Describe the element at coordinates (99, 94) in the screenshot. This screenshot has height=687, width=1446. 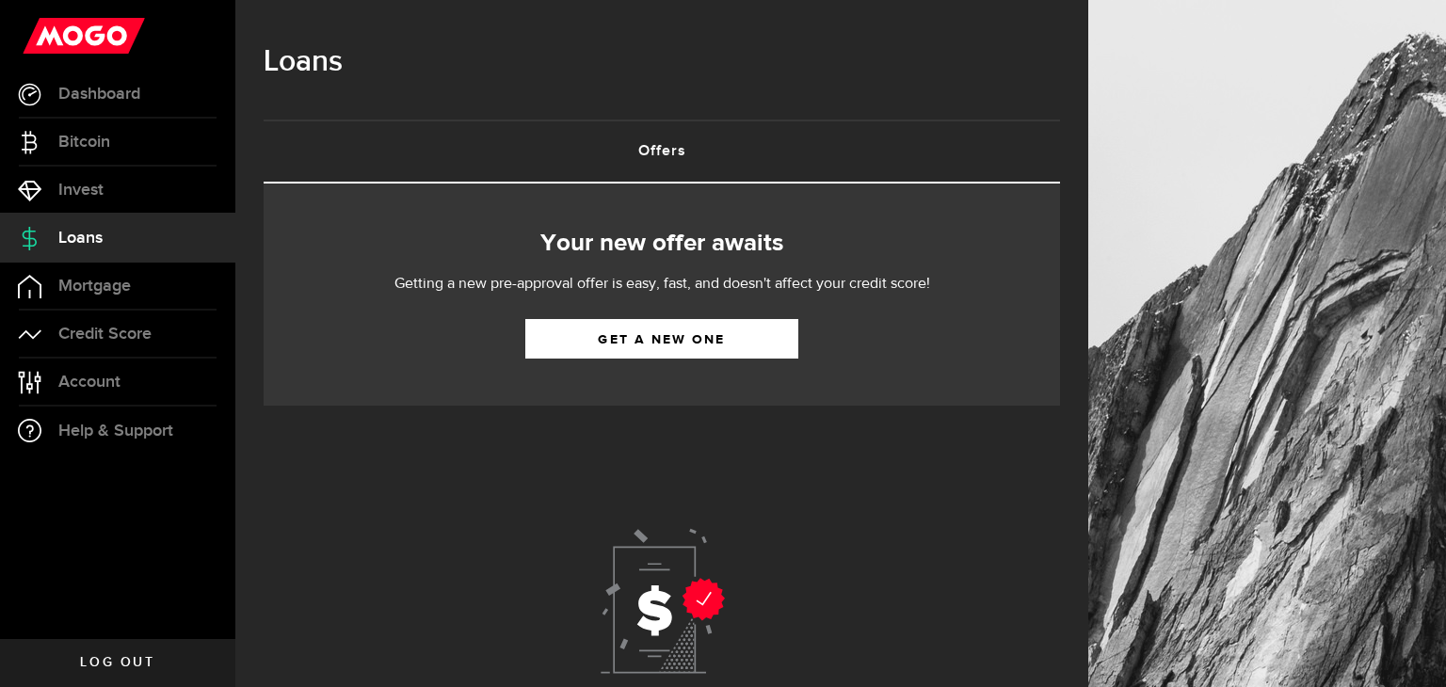
I see `span: Dashboard` at that location.